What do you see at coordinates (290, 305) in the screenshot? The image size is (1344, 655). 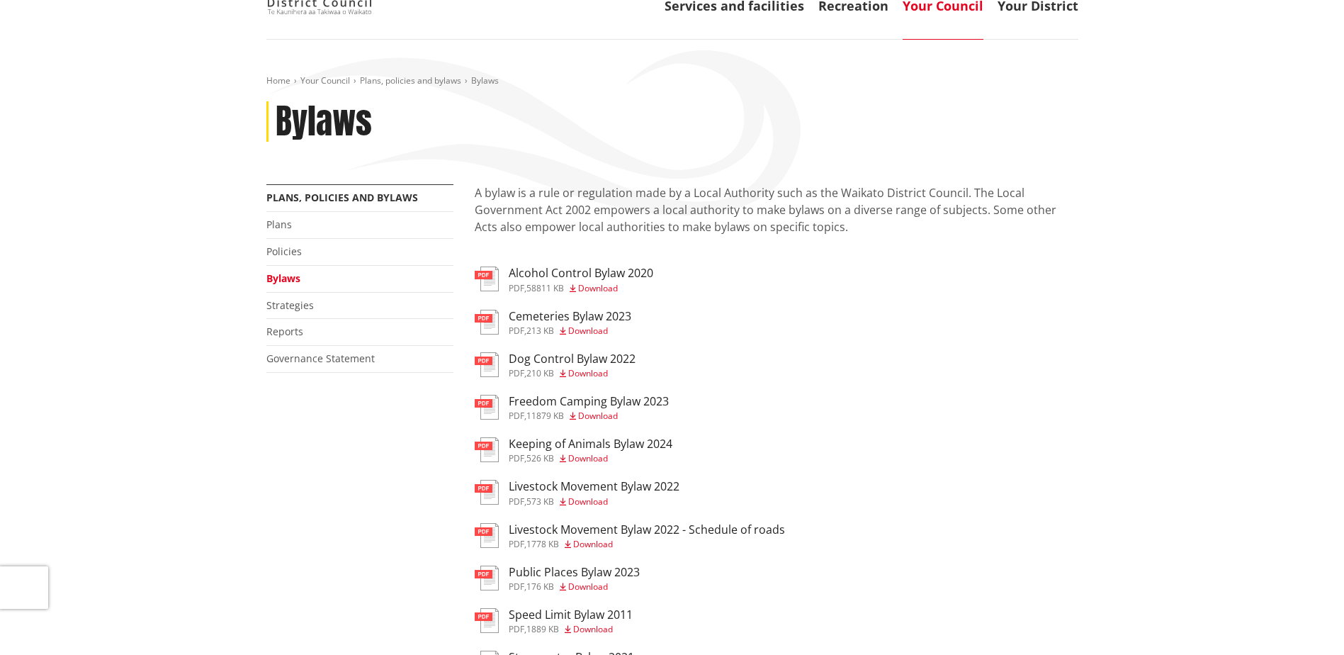 I see `a: Strategies` at bounding box center [290, 305].